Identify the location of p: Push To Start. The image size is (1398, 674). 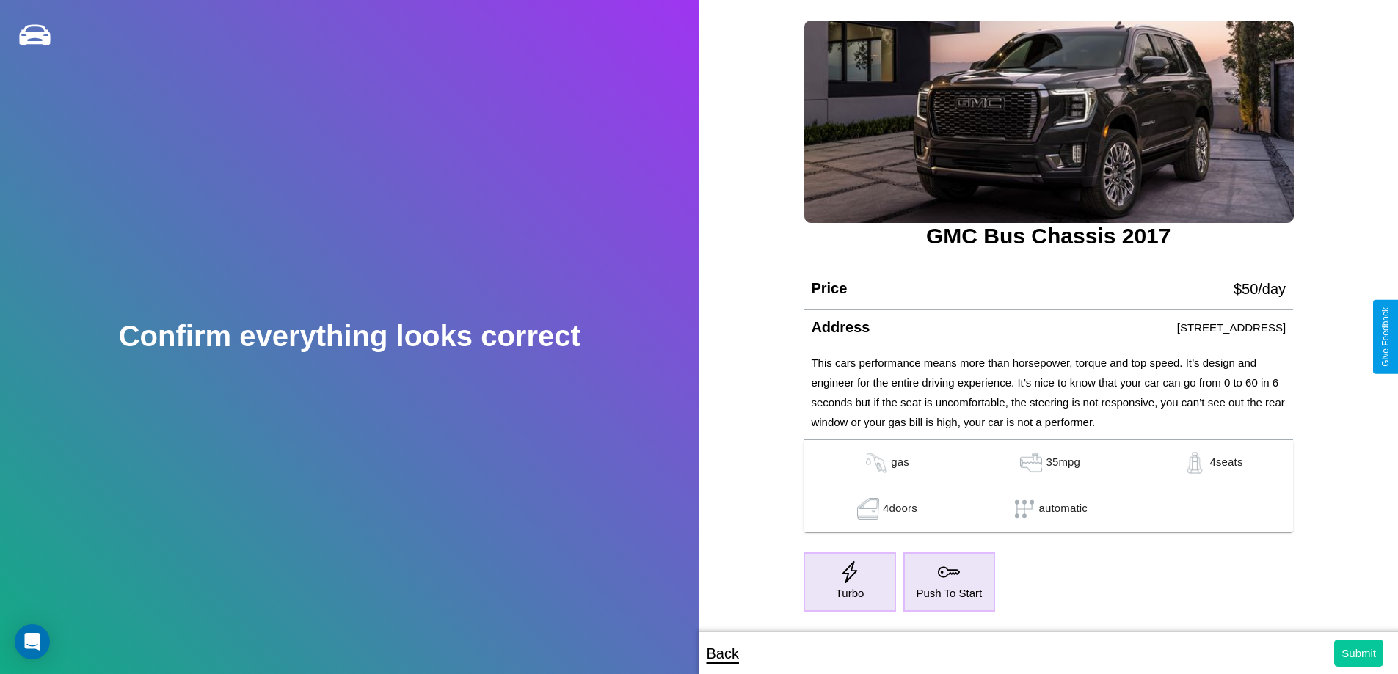
(950, 593).